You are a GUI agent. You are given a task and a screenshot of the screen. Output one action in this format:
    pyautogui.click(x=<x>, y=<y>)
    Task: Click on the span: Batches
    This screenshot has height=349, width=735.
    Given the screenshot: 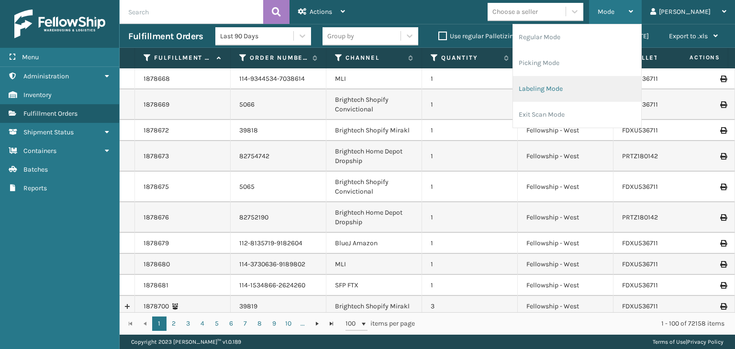 What is the action you would take?
    pyautogui.click(x=35, y=169)
    